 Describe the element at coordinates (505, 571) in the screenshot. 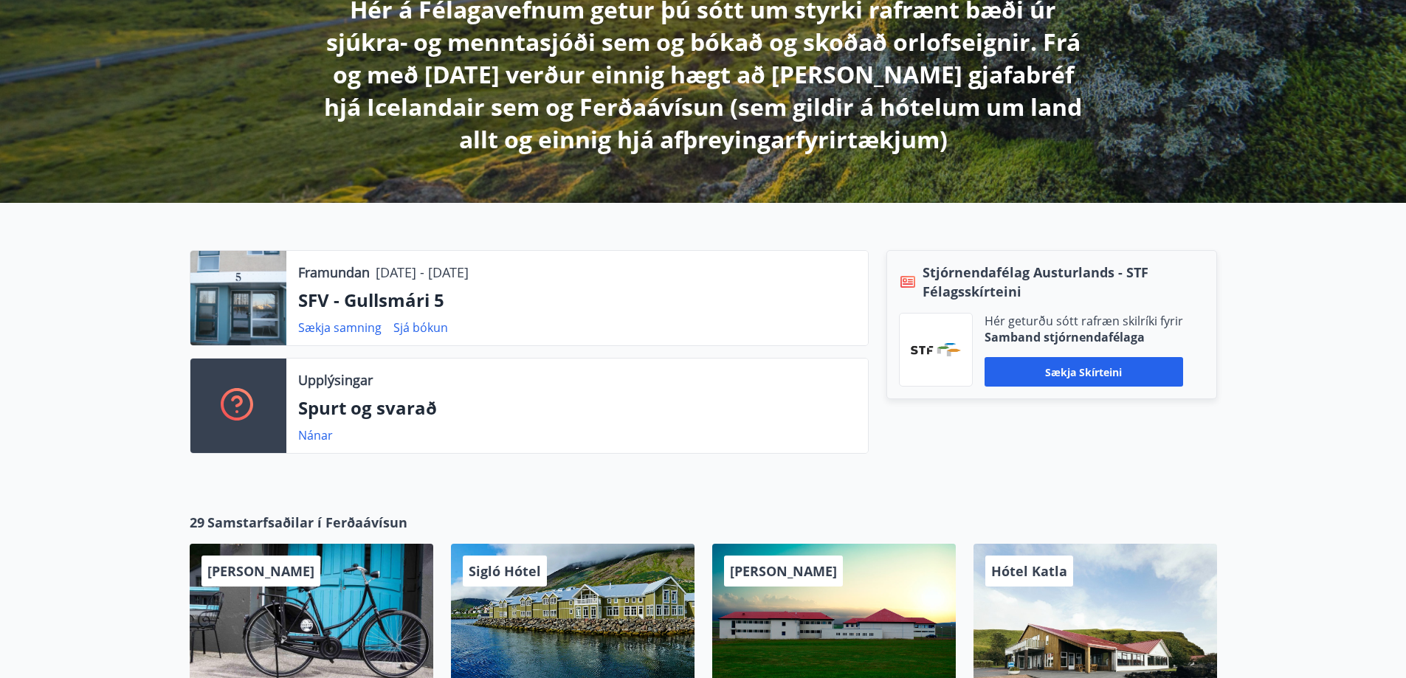

I see `span: Sigló Hótel` at that location.